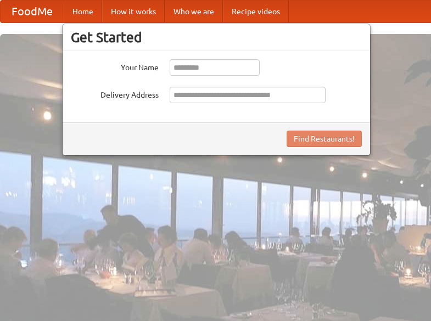  Describe the element at coordinates (256, 12) in the screenshot. I see `a: Recipe videos` at that location.